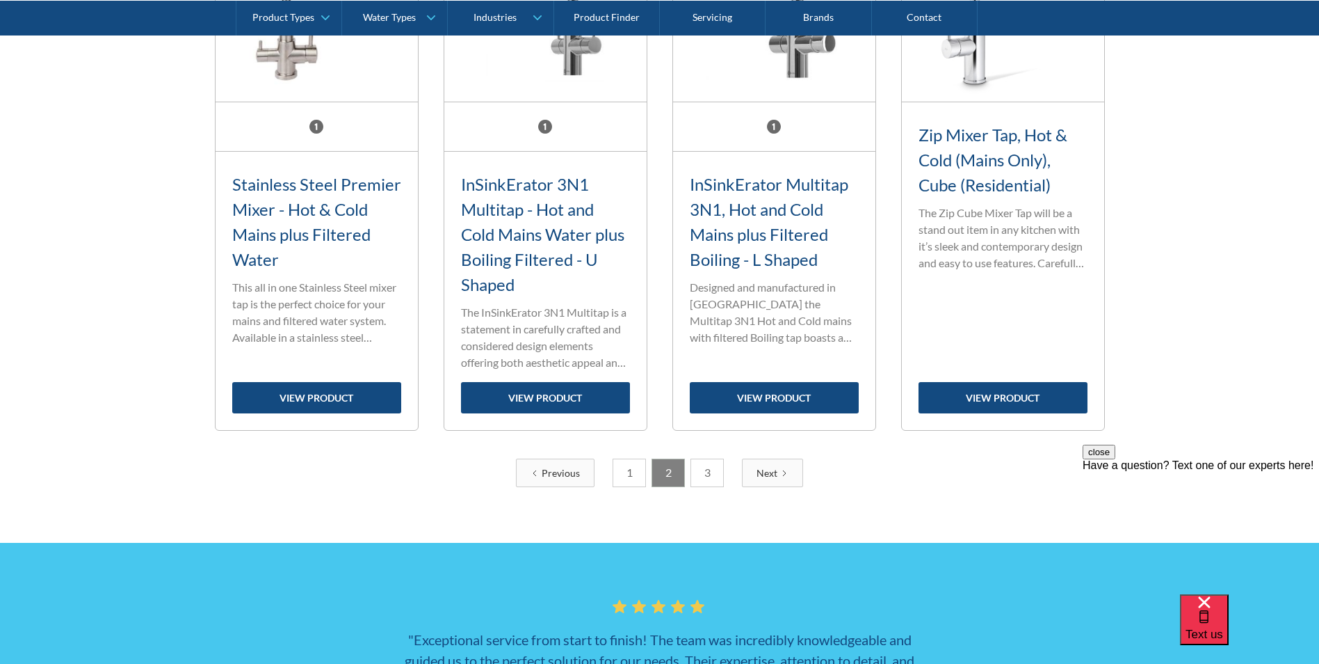 The height and width of the screenshot is (664, 1319). What do you see at coordinates (545, 234) in the screenshot?
I see `h3: InSinkErator 3N1 Multitap - Hot and Cold Mains Water plus Boiling Filtered - U Shaped` at bounding box center [545, 234].